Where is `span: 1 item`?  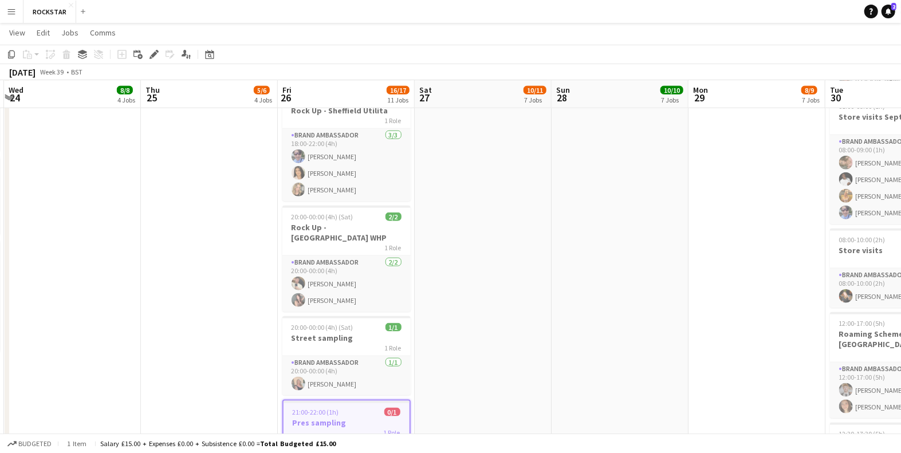 span: 1 item is located at coordinates (77, 443).